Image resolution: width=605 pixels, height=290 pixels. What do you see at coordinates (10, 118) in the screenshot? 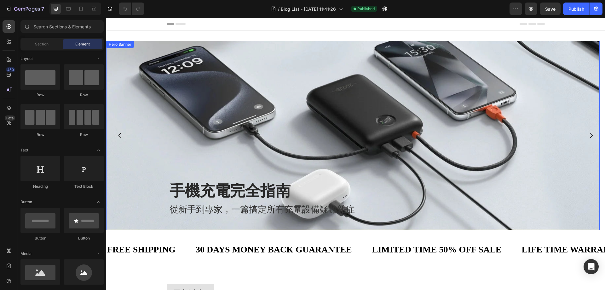
I see `div: Beta` at bounding box center [10, 118].